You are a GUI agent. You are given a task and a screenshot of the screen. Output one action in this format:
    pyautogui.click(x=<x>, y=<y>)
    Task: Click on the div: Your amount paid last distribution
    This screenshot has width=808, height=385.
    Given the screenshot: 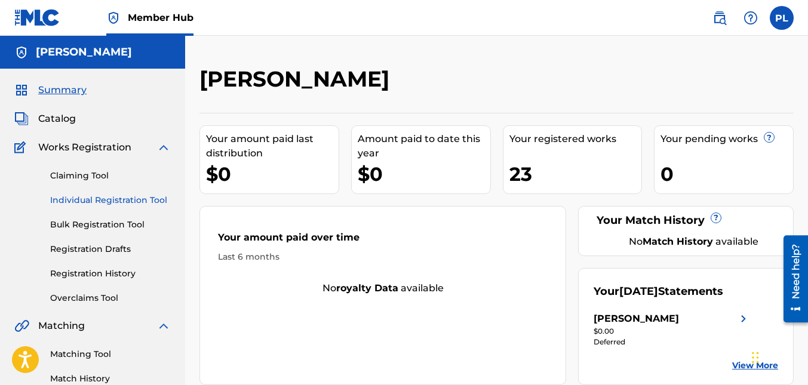 What is the action you would take?
    pyautogui.click(x=272, y=146)
    